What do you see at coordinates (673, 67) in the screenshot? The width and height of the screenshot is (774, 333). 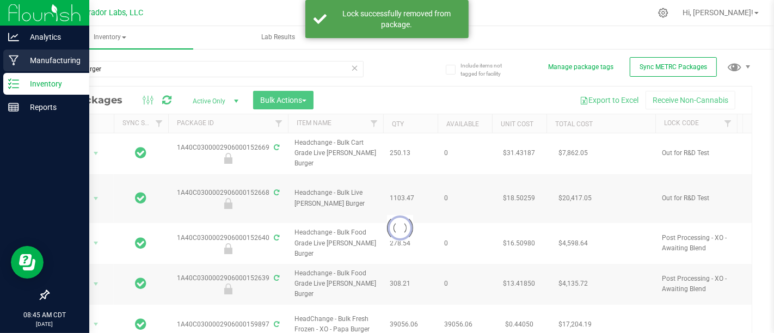 I see `span: Sync METRC Packages` at bounding box center [673, 67].